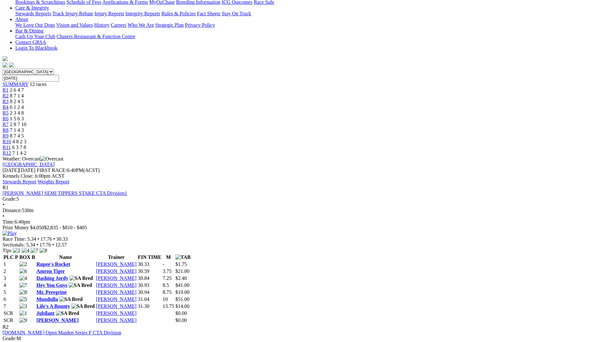 This screenshot has height=342, width=605. I want to click on td: 30.93, so click(149, 286).